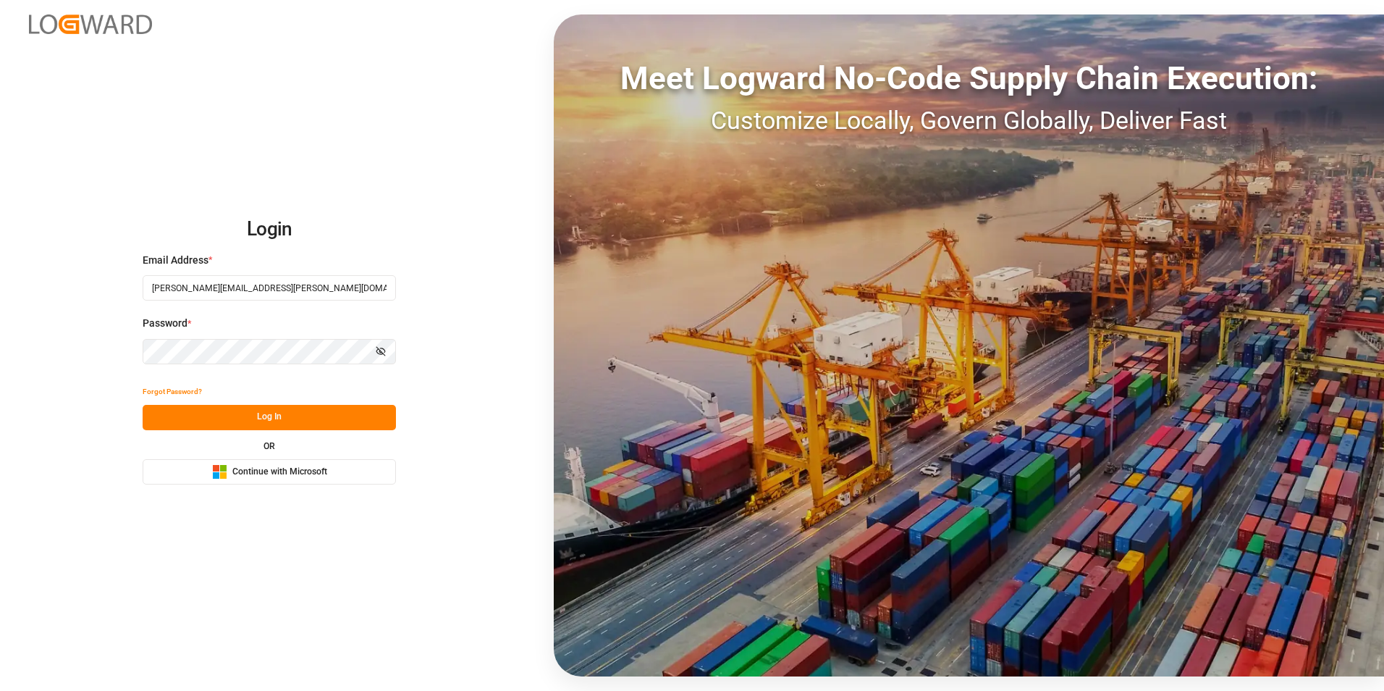 The width and height of the screenshot is (1384, 691). What do you see at coordinates (968, 120) in the screenshot?
I see `div: Customize Locally, Govern Globally, Deliver Fast` at bounding box center [968, 120].